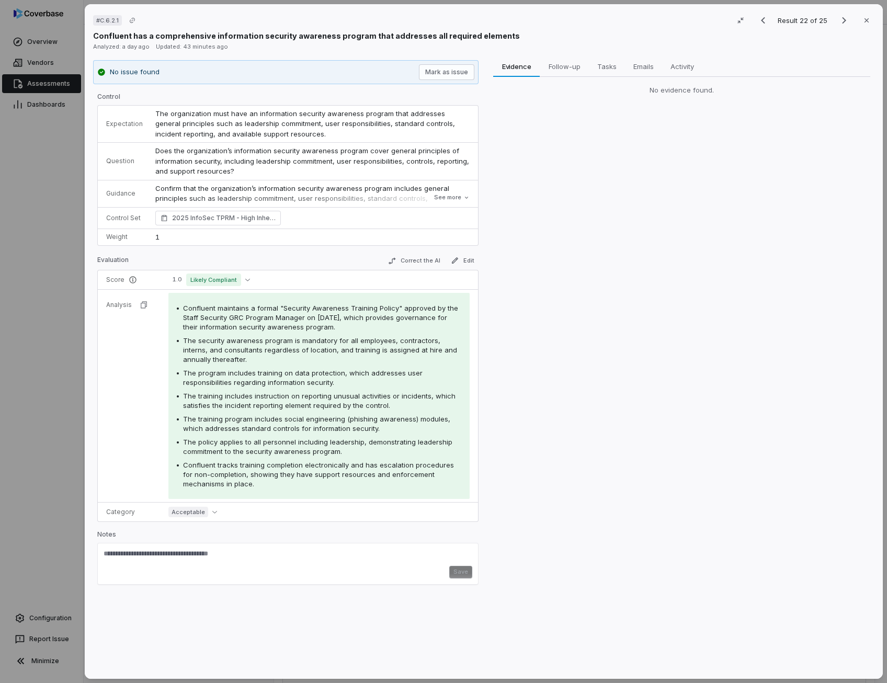 This screenshot has height=683, width=887. What do you see at coordinates (134, 72) in the screenshot?
I see `p: No issue found` at bounding box center [134, 72].